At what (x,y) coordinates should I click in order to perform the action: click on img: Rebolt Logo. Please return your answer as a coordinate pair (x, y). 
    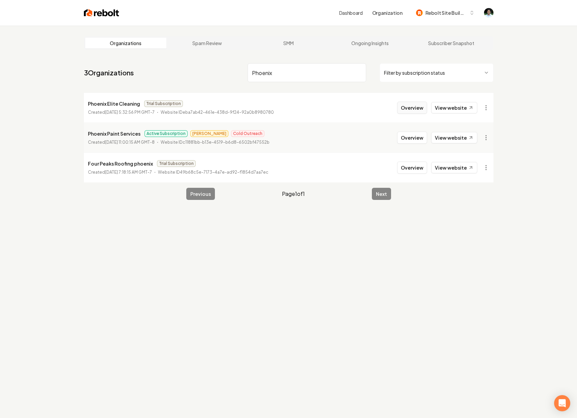
    Looking at the image, I should click on (101, 13).